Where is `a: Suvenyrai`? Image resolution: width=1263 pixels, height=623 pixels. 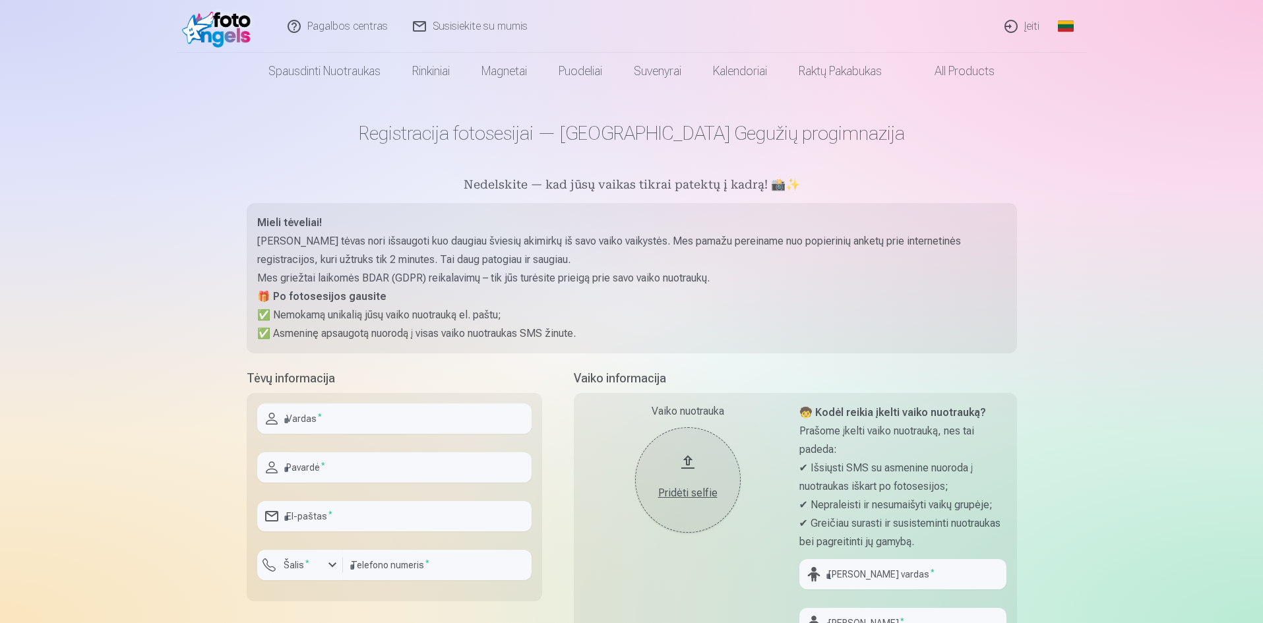
a: Suvenyrai is located at coordinates (657, 71).